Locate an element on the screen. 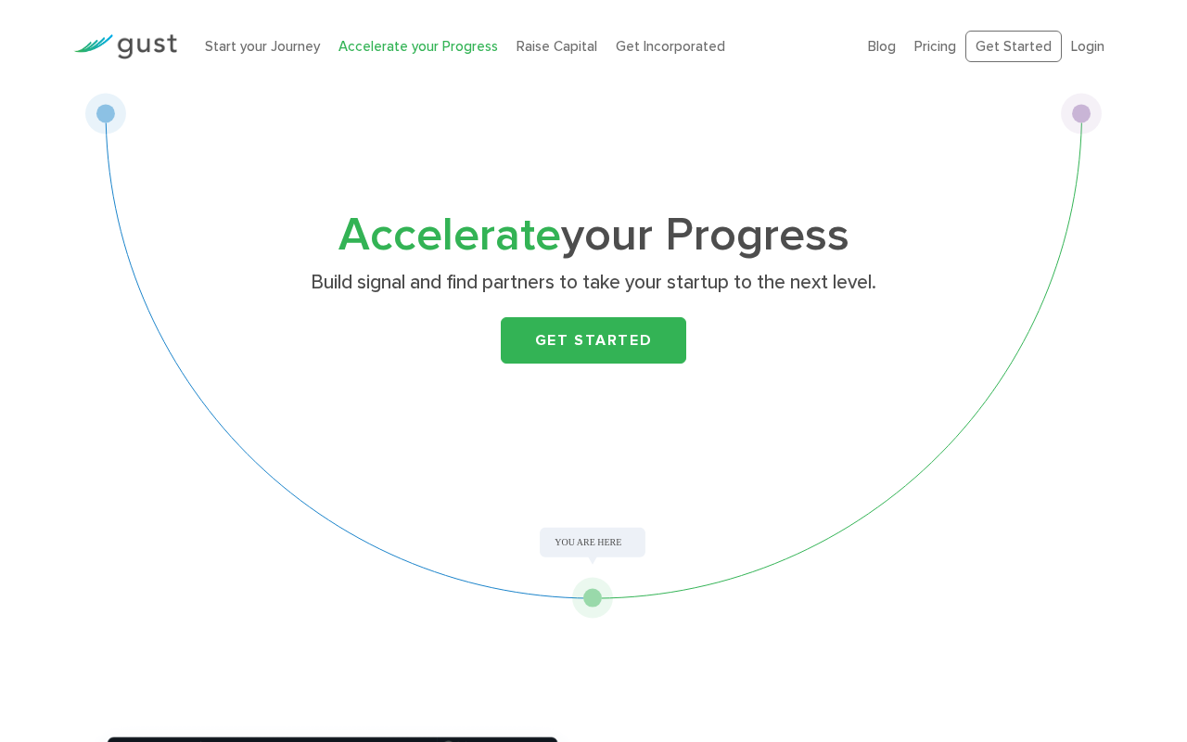  span: Accelerate is located at coordinates (450, 235).